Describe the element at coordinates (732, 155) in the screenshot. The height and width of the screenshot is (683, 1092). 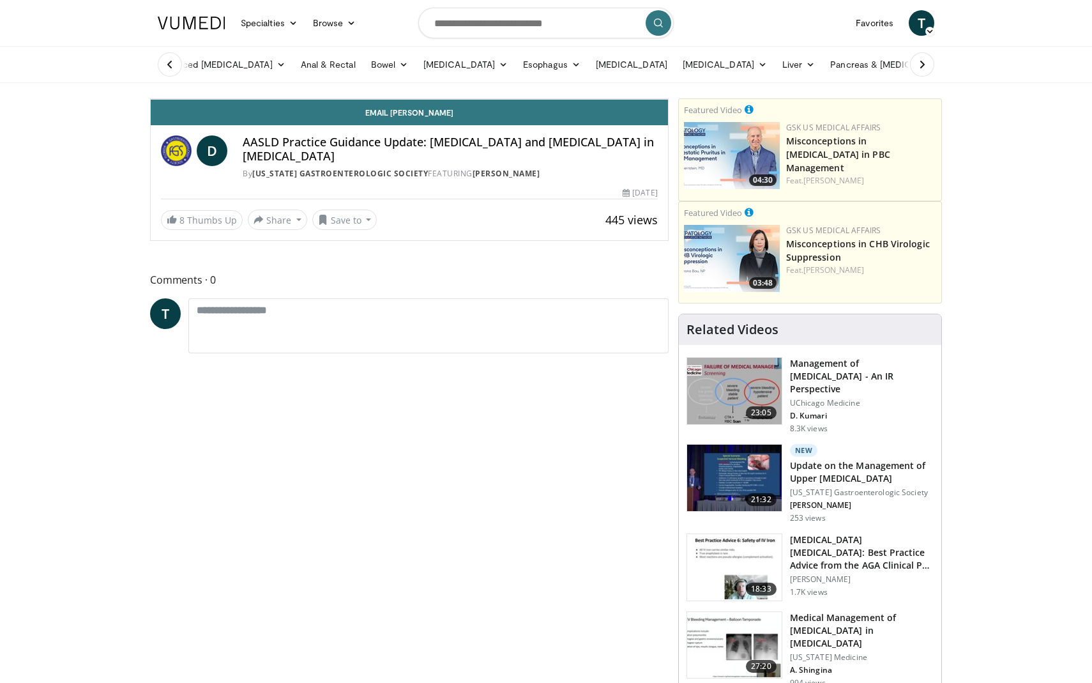
I see `a: 04:30` at that location.